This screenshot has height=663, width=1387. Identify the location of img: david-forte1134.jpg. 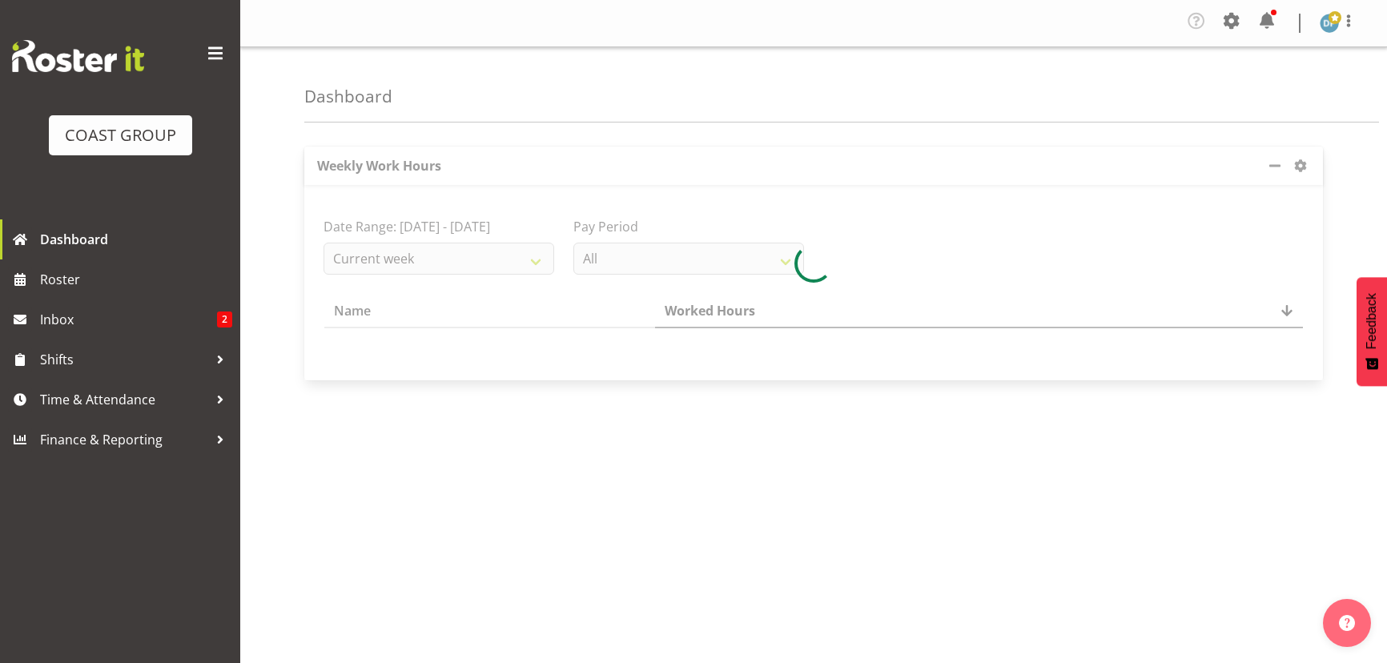
(1330, 23).